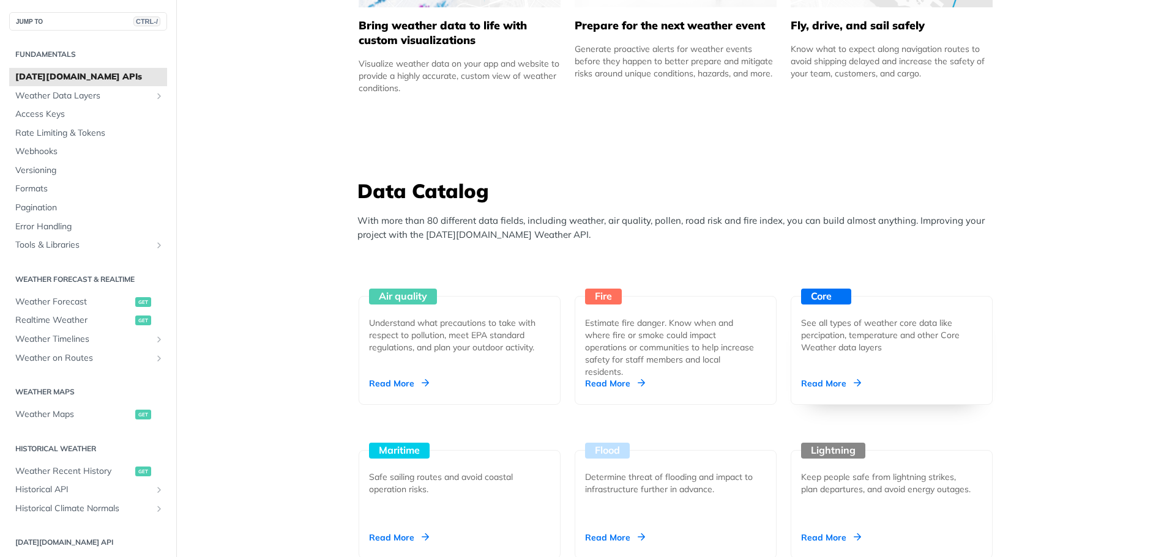  What do you see at coordinates (892, 328) in the screenshot?
I see `a: Core See all types of weather core data like percipation, temperature and other Core Weather data...` at bounding box center [892, 328].